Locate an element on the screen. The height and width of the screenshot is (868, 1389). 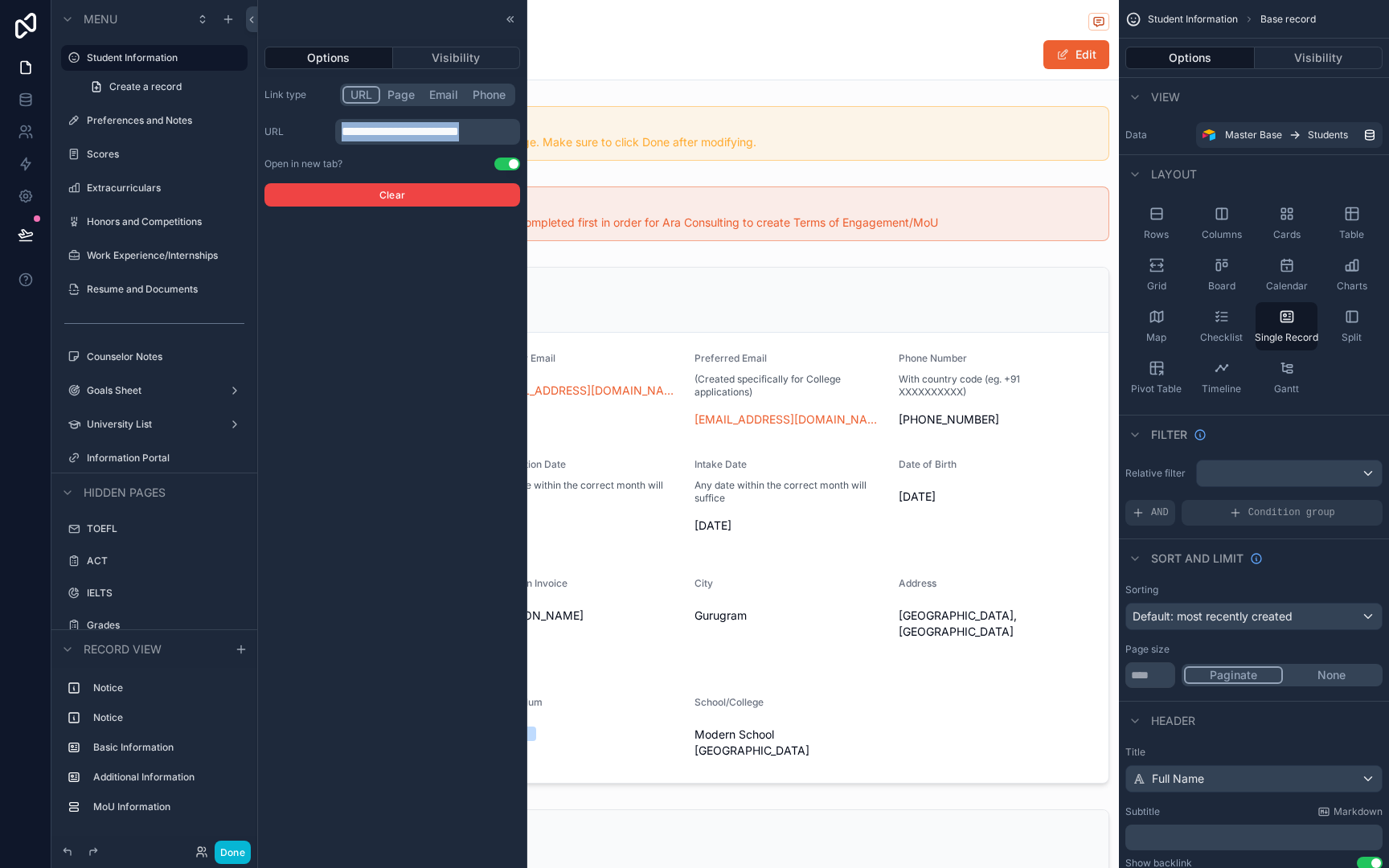
a: Work Experience/Internships is located at coordinates (165, 256).